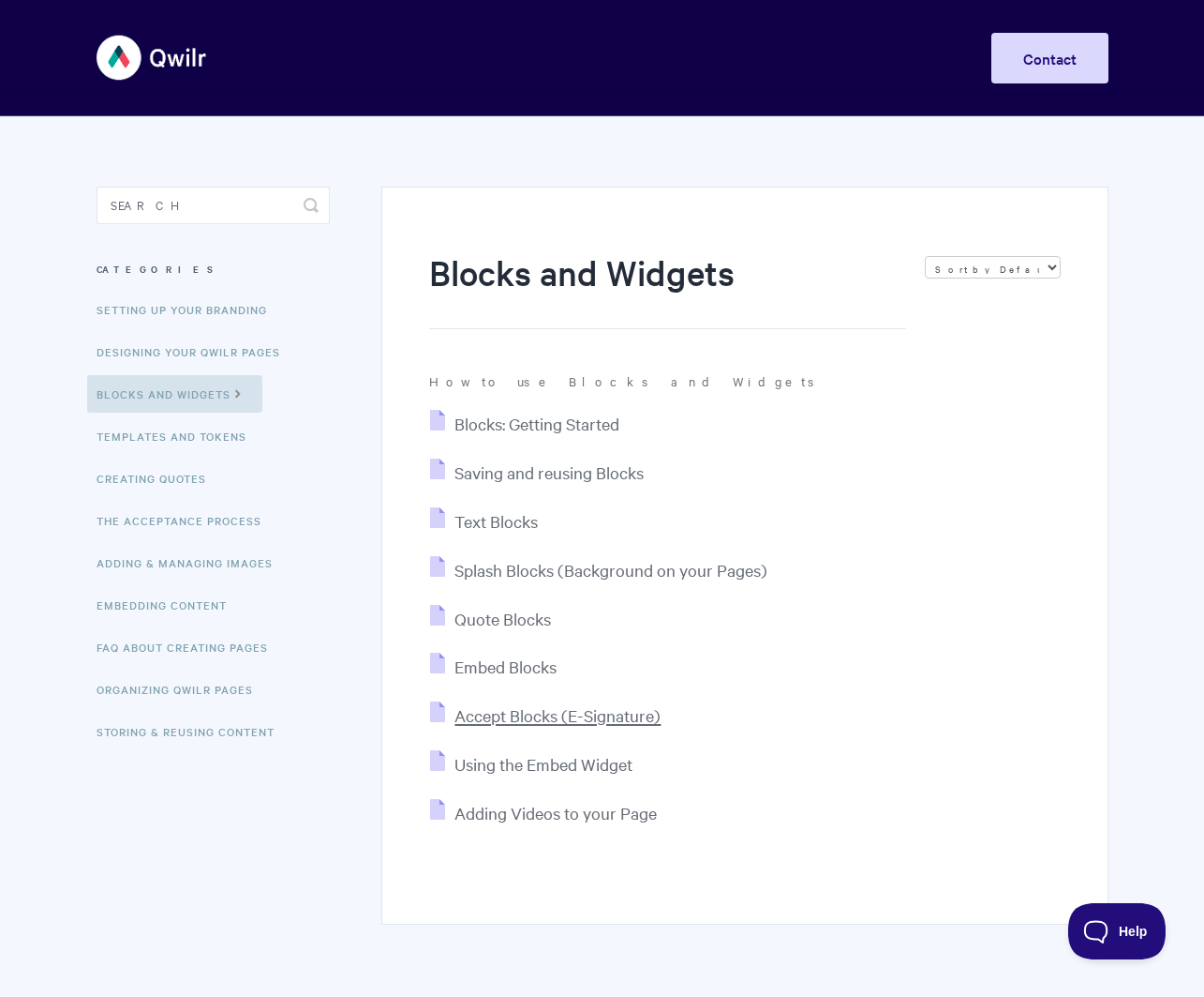  Describe the element at coordinates (1050, 59) in the screenshot. I see `a: Contact` at that location.